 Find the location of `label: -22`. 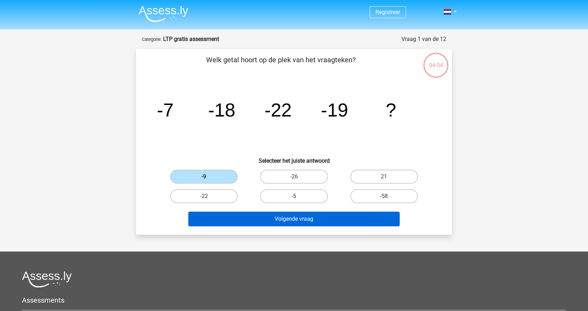

label: -22 is located at coordinates (204, 196).